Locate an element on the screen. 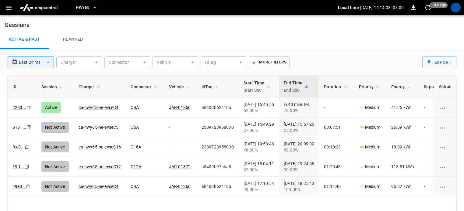  td: 01:20:43 is located at coordinates (336, 167).